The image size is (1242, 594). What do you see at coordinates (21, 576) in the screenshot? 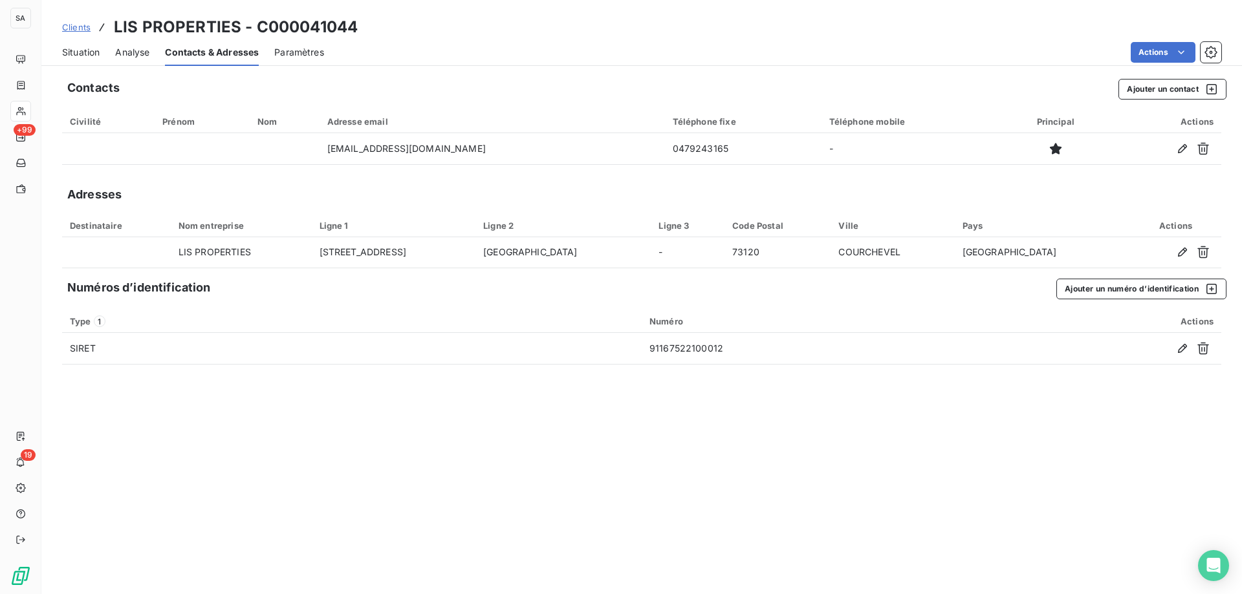
I see `img: Logo LeanPay` at bounding box center [21, 576].